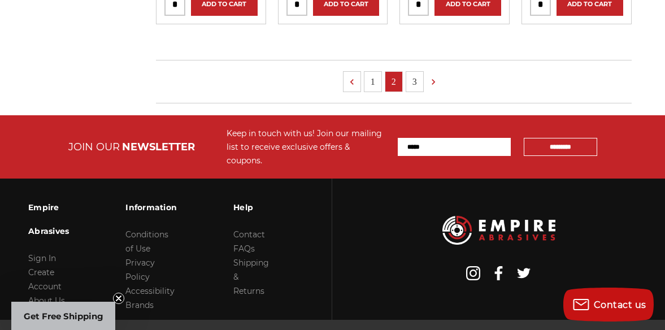 This screenshot has width=665, height=330. I want to click on button: Contact us, so click(609, 305).